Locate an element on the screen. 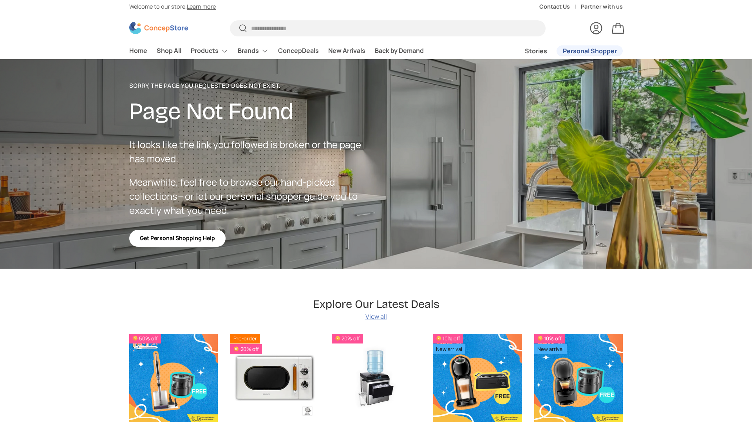 This screenshot has width=752, height=423. nav: Secondary is located at coordinates (564, 51).